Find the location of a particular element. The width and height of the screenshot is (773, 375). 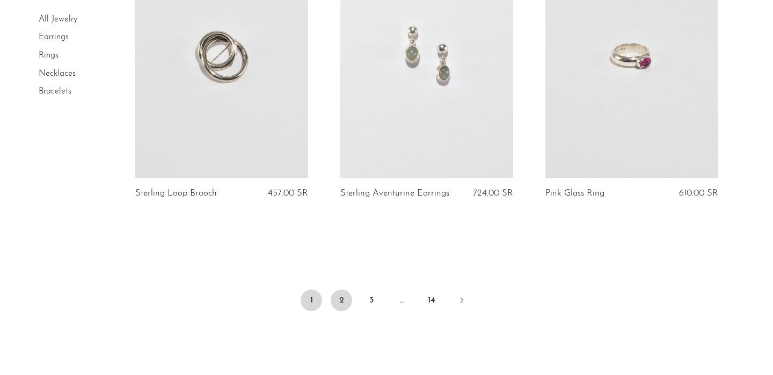

span: 610.00 SR is located at coordinates (698, 193).